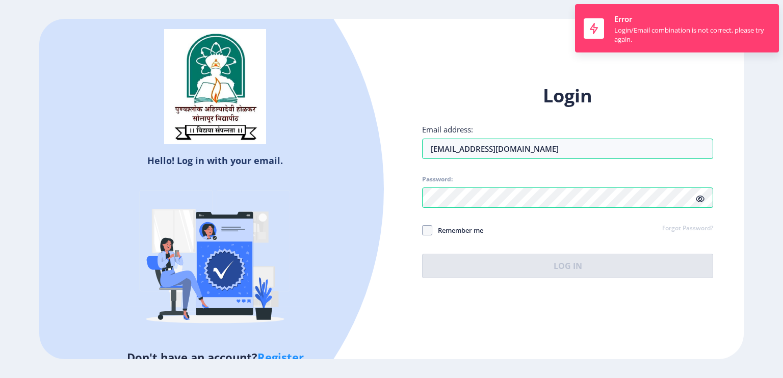  Describe the element at coordinates (568, 96) in the screenshot. I see `h1: Login` at that location.